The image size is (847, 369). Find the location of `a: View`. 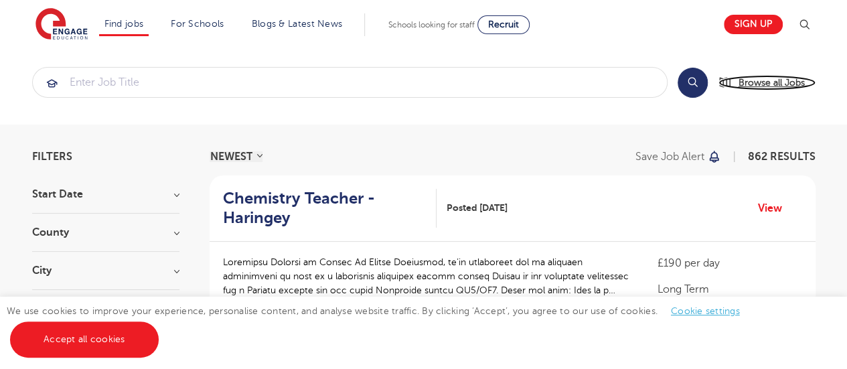

a: View is located at coordinates (775, 208).